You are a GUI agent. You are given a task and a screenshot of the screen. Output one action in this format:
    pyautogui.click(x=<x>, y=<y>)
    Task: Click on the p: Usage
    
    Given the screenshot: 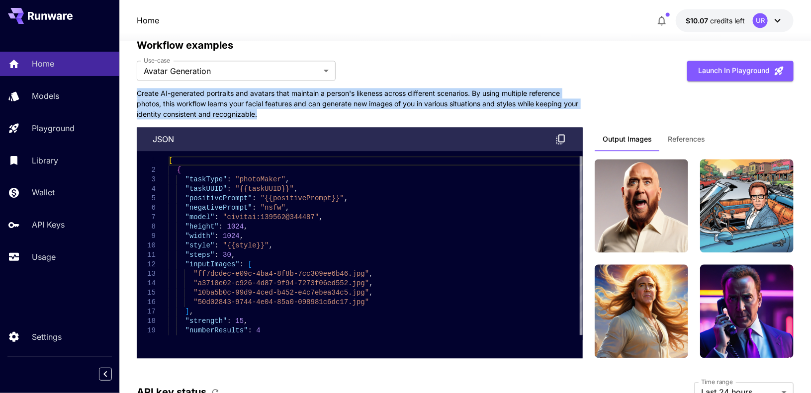 What is the action you would take?
    pyautogui.click(x=44, y=257)
    